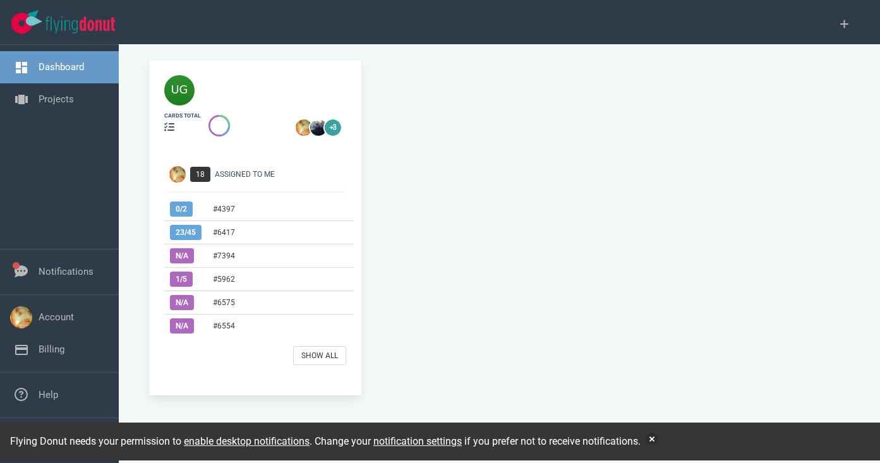 This screenshot has width=880, height=463. I want to click on img: Avatar, so click(178, 174).